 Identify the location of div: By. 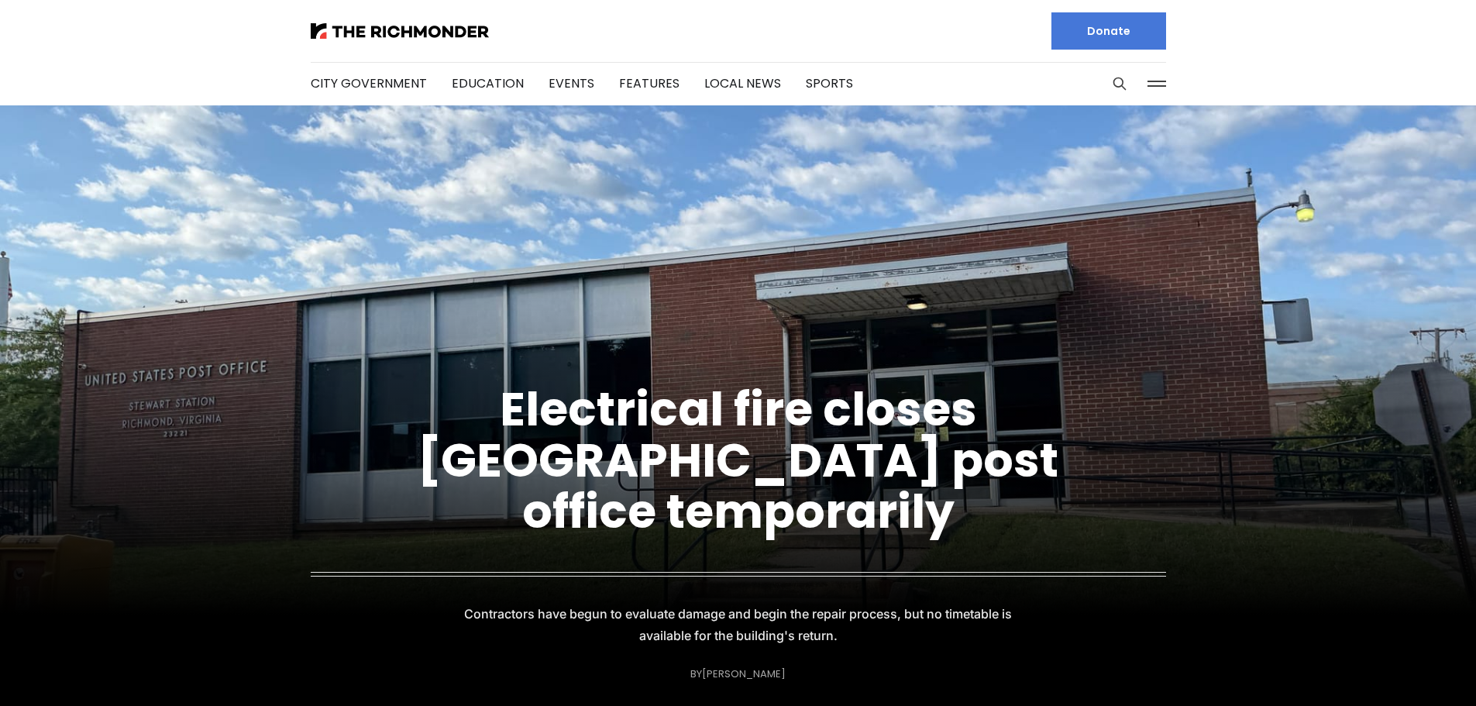
(738, 673).